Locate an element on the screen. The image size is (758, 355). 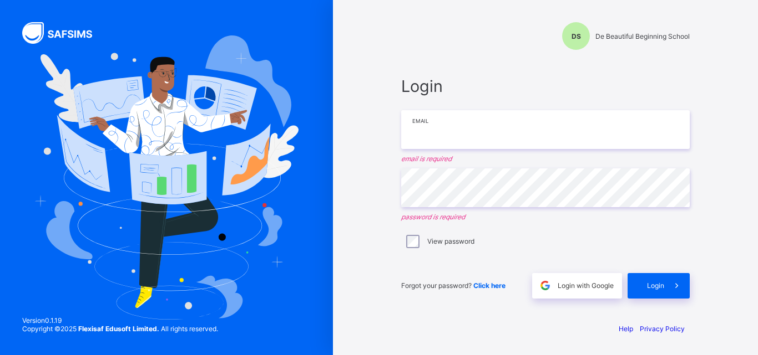
strong: Flexisaf Edusoft Limited. is located at coordinates (119, 329).